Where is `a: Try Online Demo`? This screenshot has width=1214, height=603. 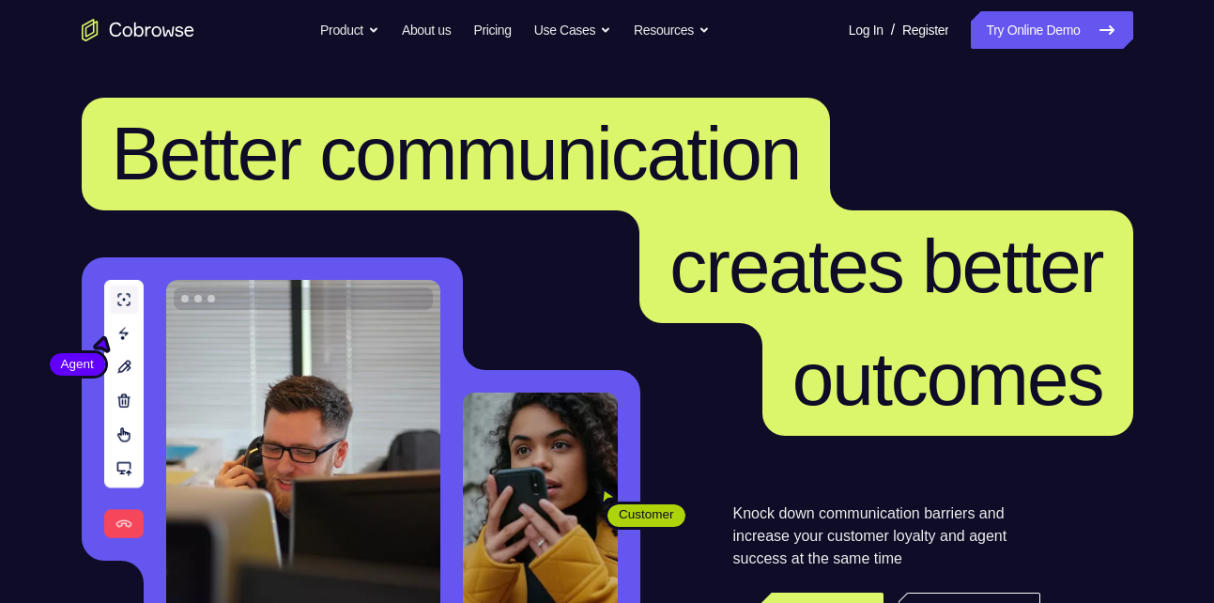
a: Try Online Demo is located at coordinates (1052, 30).